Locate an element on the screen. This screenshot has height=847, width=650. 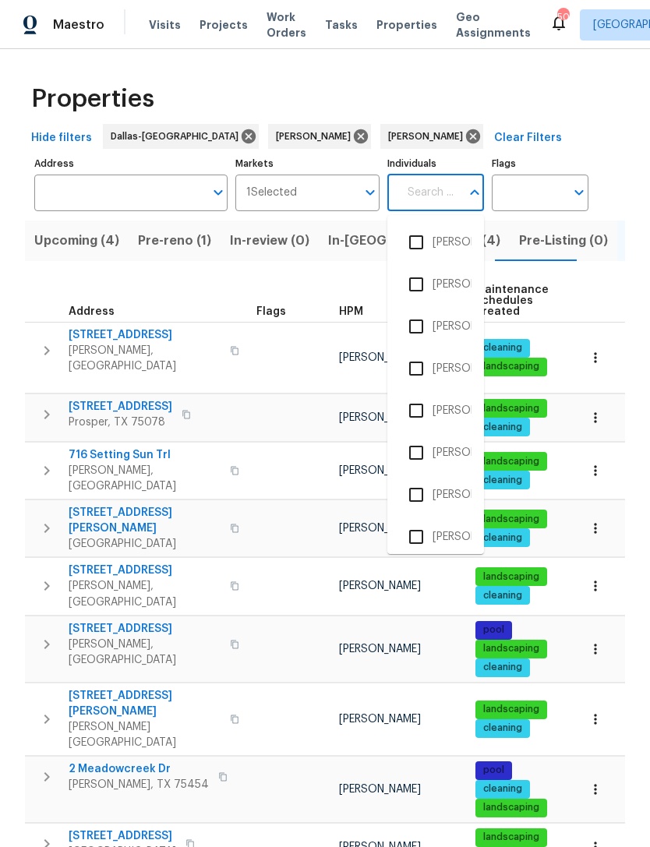
span: Geo Assignments is located at coordinates (493, 25).